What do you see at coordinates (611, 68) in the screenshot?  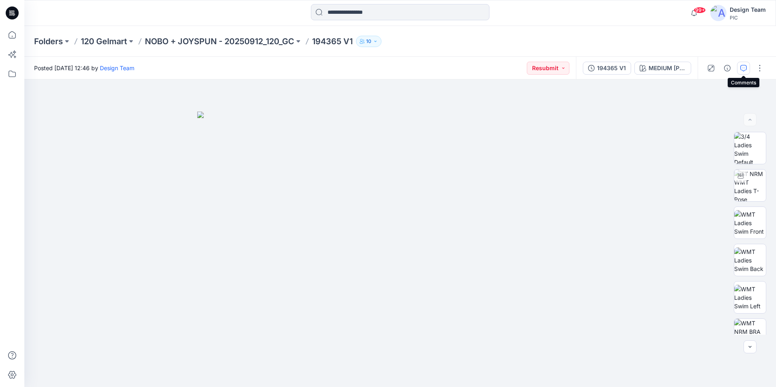 I see `div: 194365 V1` at bounding box center [611, 68].